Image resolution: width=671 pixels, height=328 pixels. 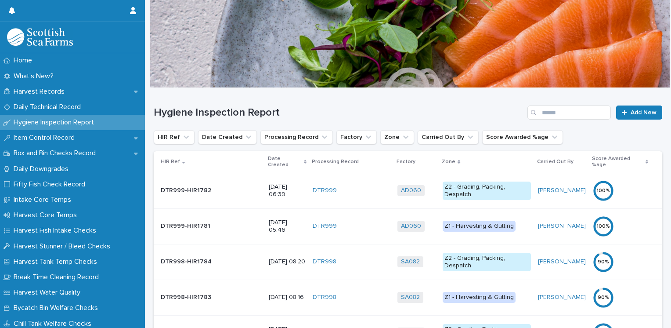 What do you see at coordinates (618, 162) in the screenshot?
I see `p: Score Awarded %age` at bounding box center [618, 162].